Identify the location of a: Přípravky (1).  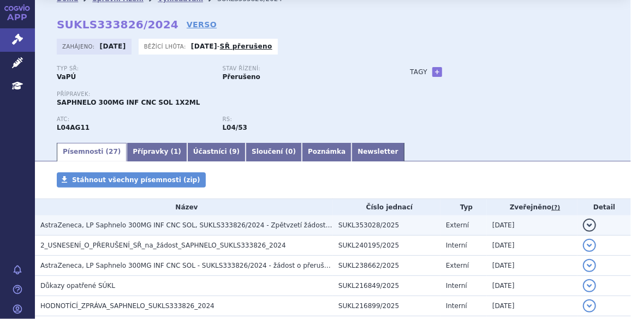
(157, 152).